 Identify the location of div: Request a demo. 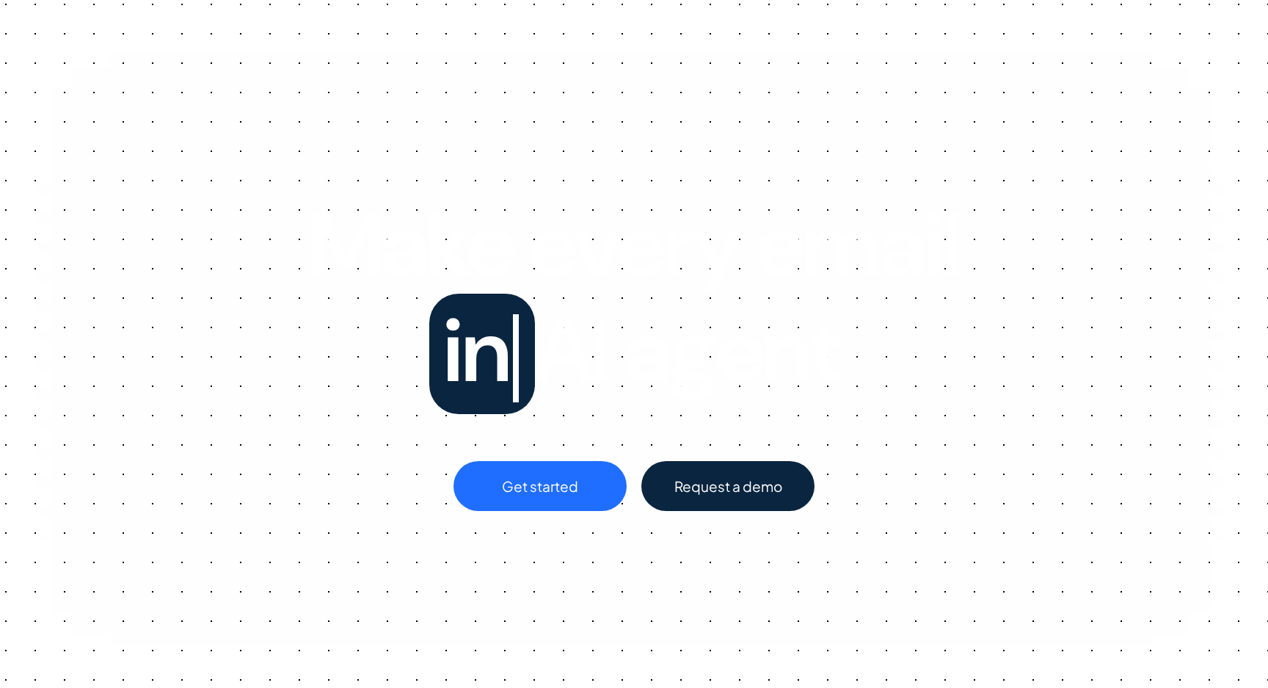
(728, 486).